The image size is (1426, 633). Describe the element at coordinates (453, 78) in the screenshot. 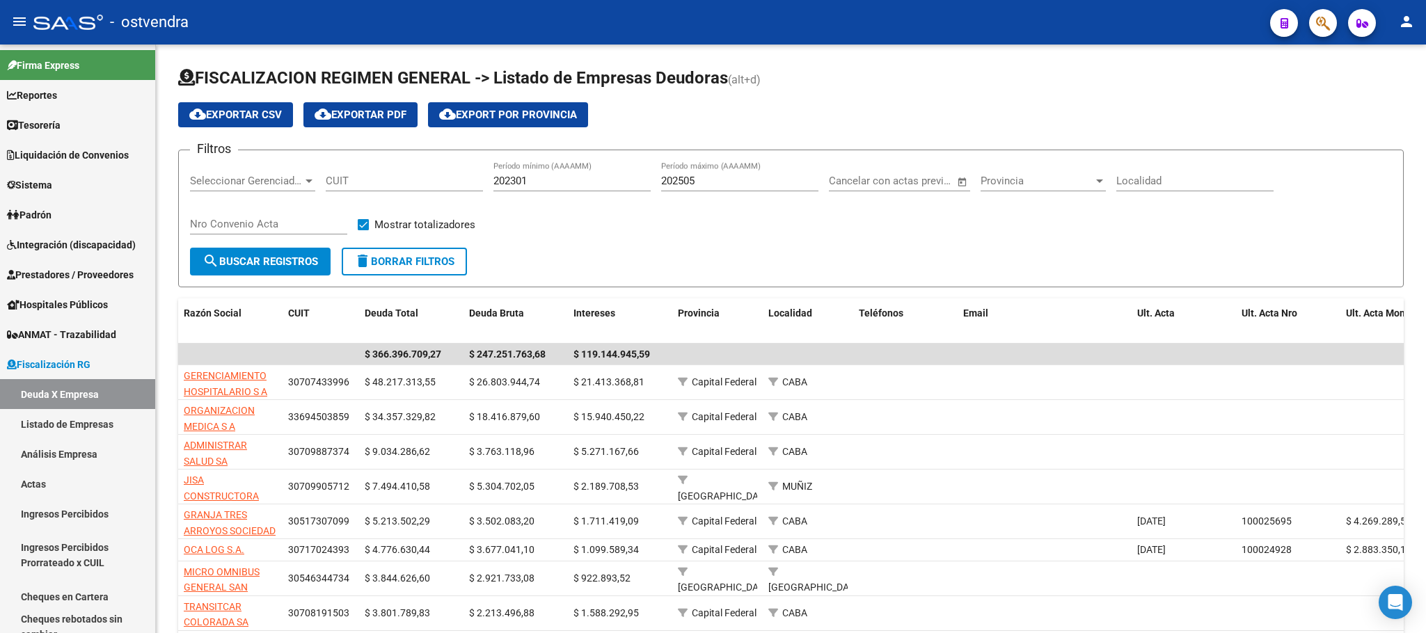

I see `span: FISCALIZACION REGIMEN GENERAL -> Listado de Empresas Deudoras` at that location.